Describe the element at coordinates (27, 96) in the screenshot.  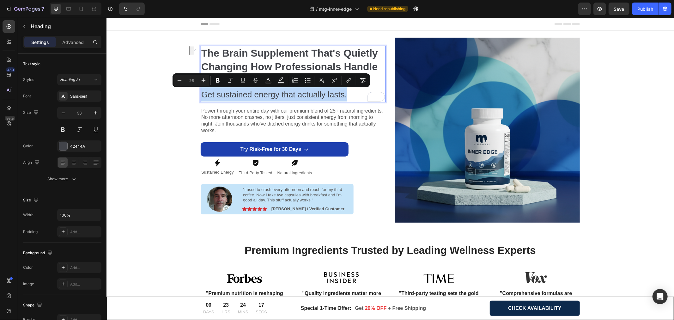
I see `div: Font` at that location.